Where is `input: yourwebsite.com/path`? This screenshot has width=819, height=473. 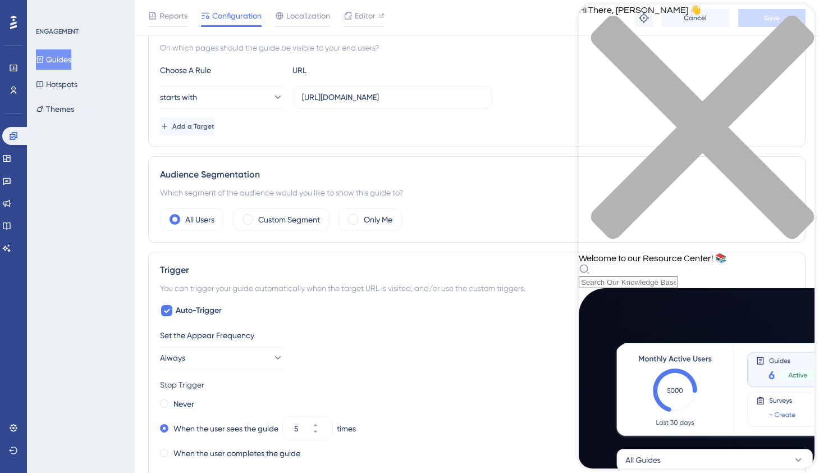 input: yourwebsite.com/path is located at coordinates (393, 97).